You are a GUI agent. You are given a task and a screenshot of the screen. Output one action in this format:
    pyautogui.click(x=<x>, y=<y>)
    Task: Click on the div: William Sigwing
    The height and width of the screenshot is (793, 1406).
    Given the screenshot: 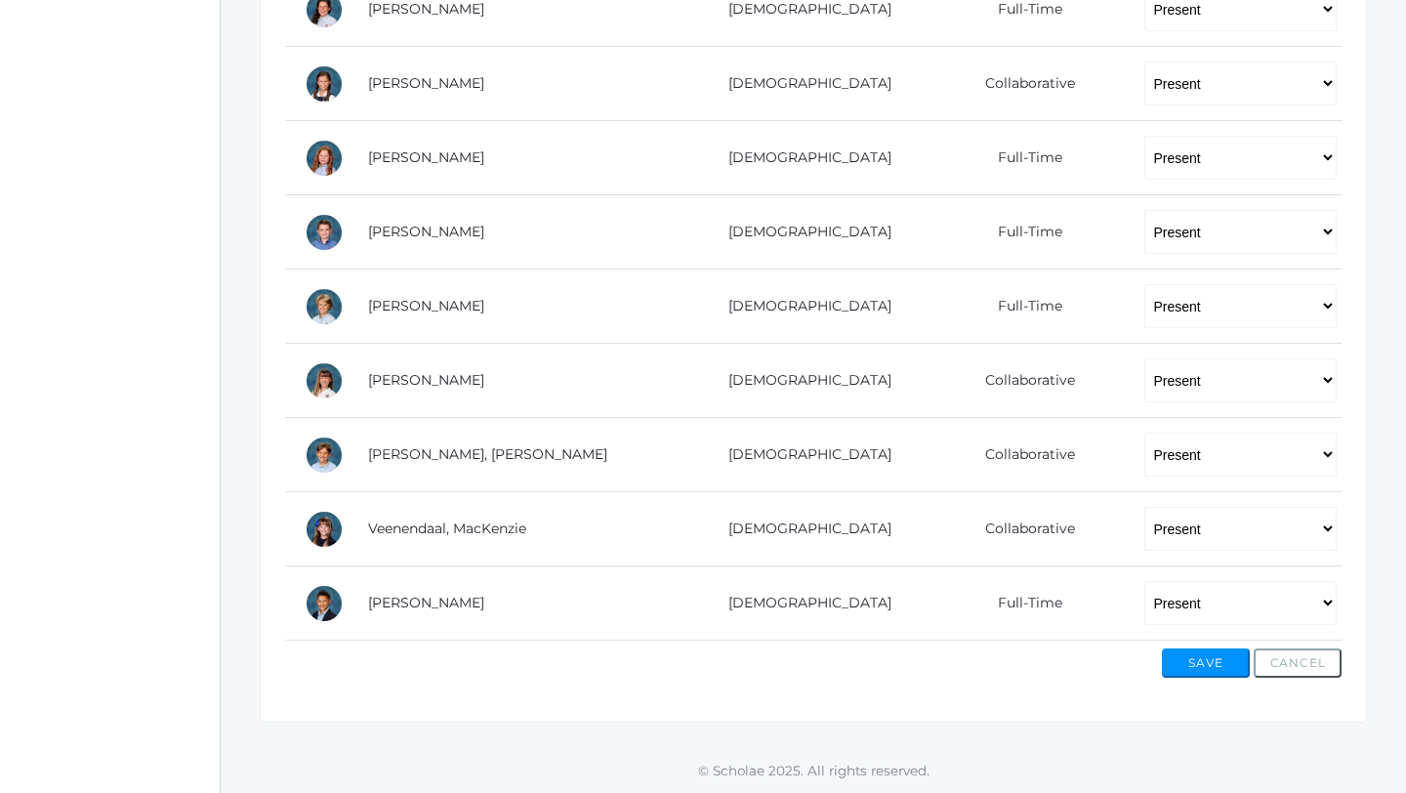 What is the action you would take?
    pyautogui.click(x=324, y=307)
    